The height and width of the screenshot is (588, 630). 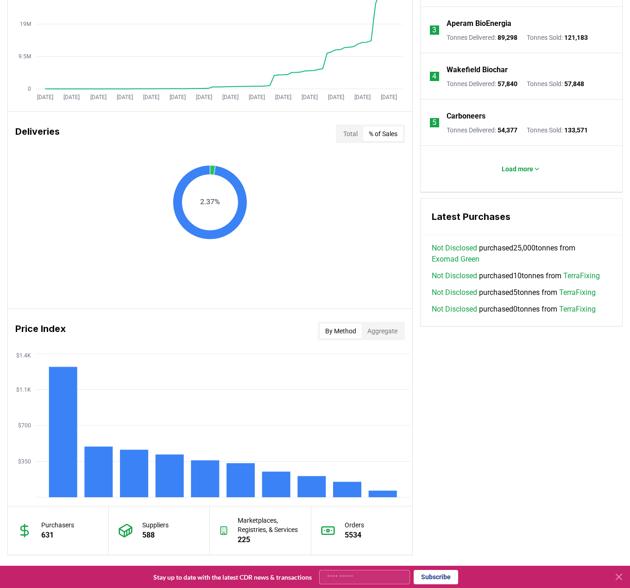 What do you see at coordinates (25, 57) in the screenshot?
I see `tspan: 9.5M` at bounding box center [25, 57].